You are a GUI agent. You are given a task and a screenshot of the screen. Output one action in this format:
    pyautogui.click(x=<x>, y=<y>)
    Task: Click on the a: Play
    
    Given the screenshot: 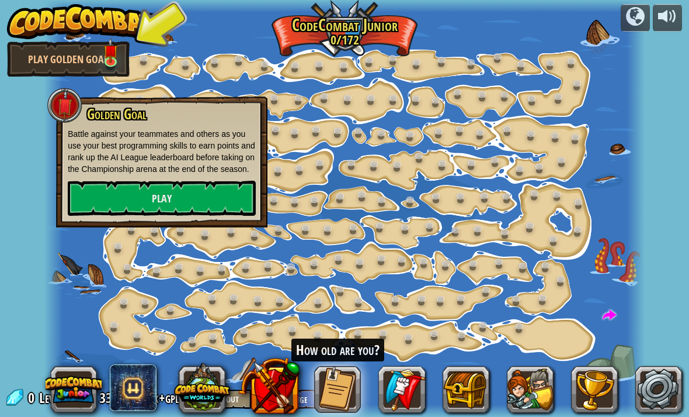 What is the action you would take?
    pyautogui.click(x=162, y=198)
    